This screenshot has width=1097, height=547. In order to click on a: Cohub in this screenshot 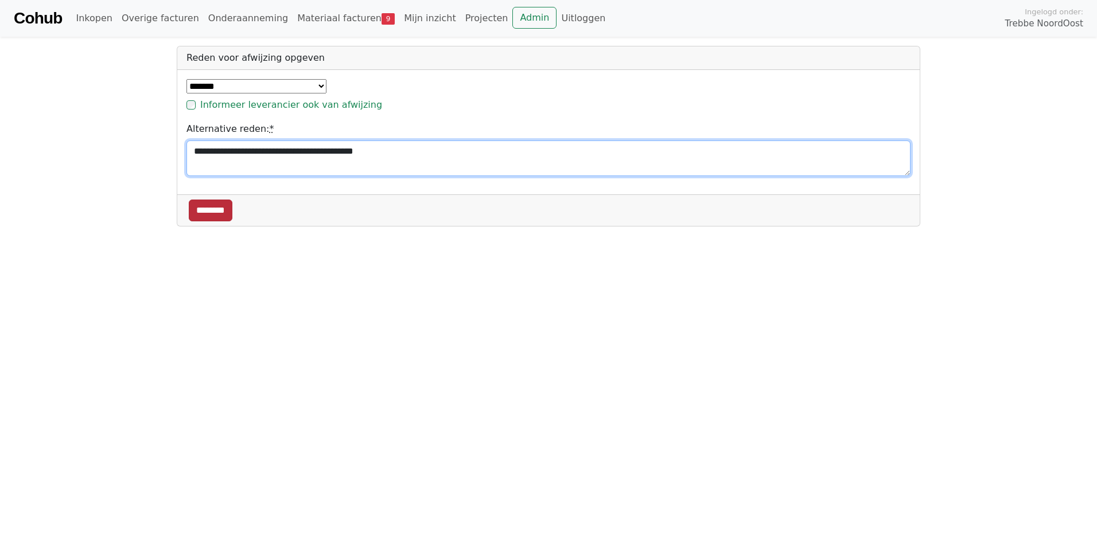, I will do `click(38, 18)`.